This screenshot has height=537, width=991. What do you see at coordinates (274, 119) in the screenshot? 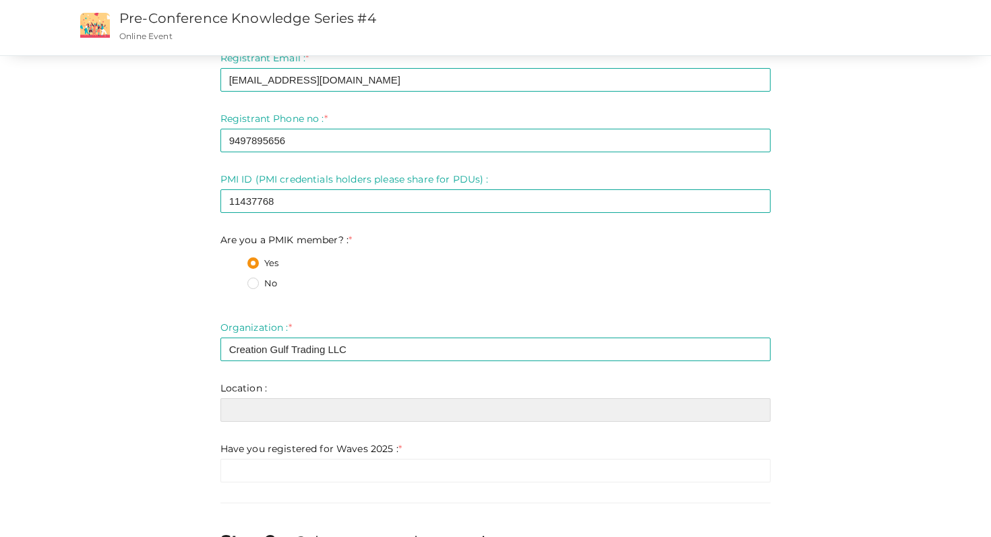
I see `label: Registrant Phone no :` at bounding box center [274, 119].